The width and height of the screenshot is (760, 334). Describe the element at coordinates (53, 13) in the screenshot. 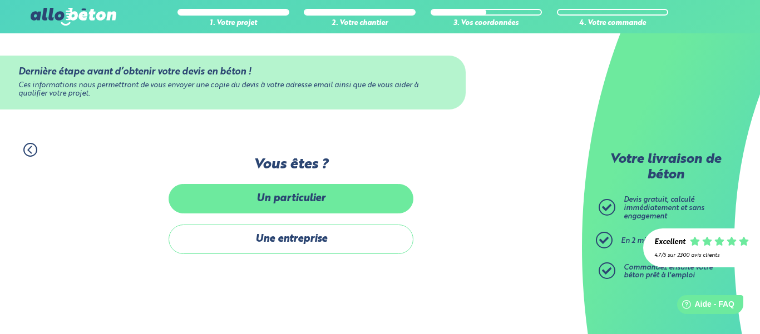

I see `span: Aide - FAQ` at that location.